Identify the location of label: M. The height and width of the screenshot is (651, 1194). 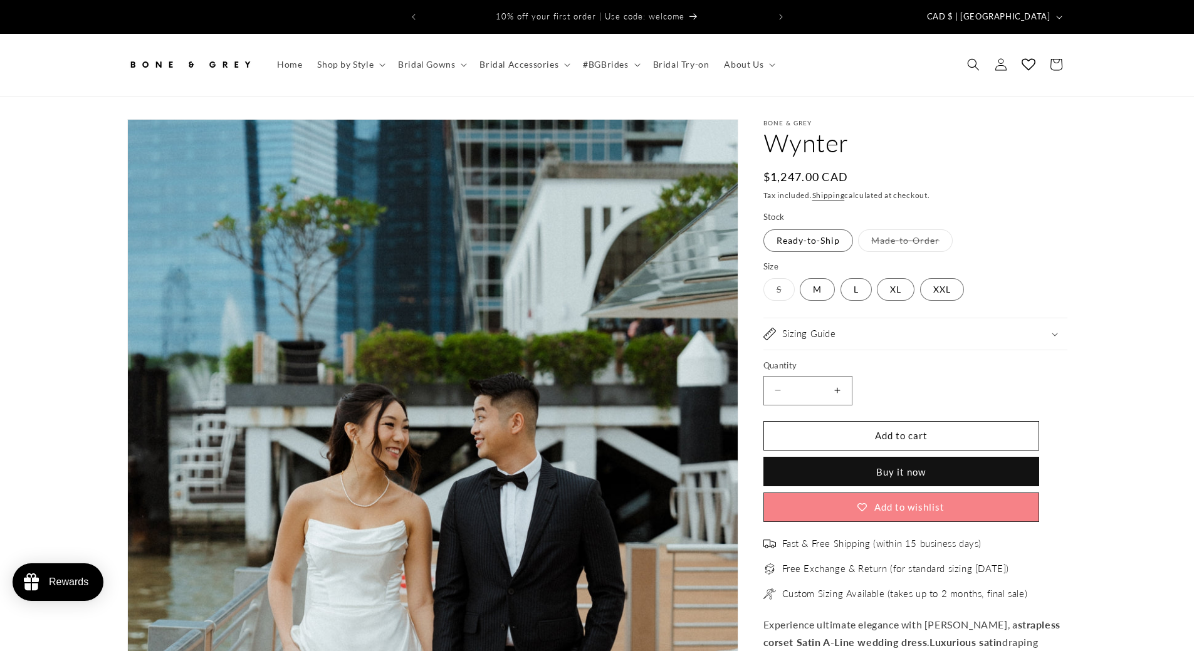
(818, 290).